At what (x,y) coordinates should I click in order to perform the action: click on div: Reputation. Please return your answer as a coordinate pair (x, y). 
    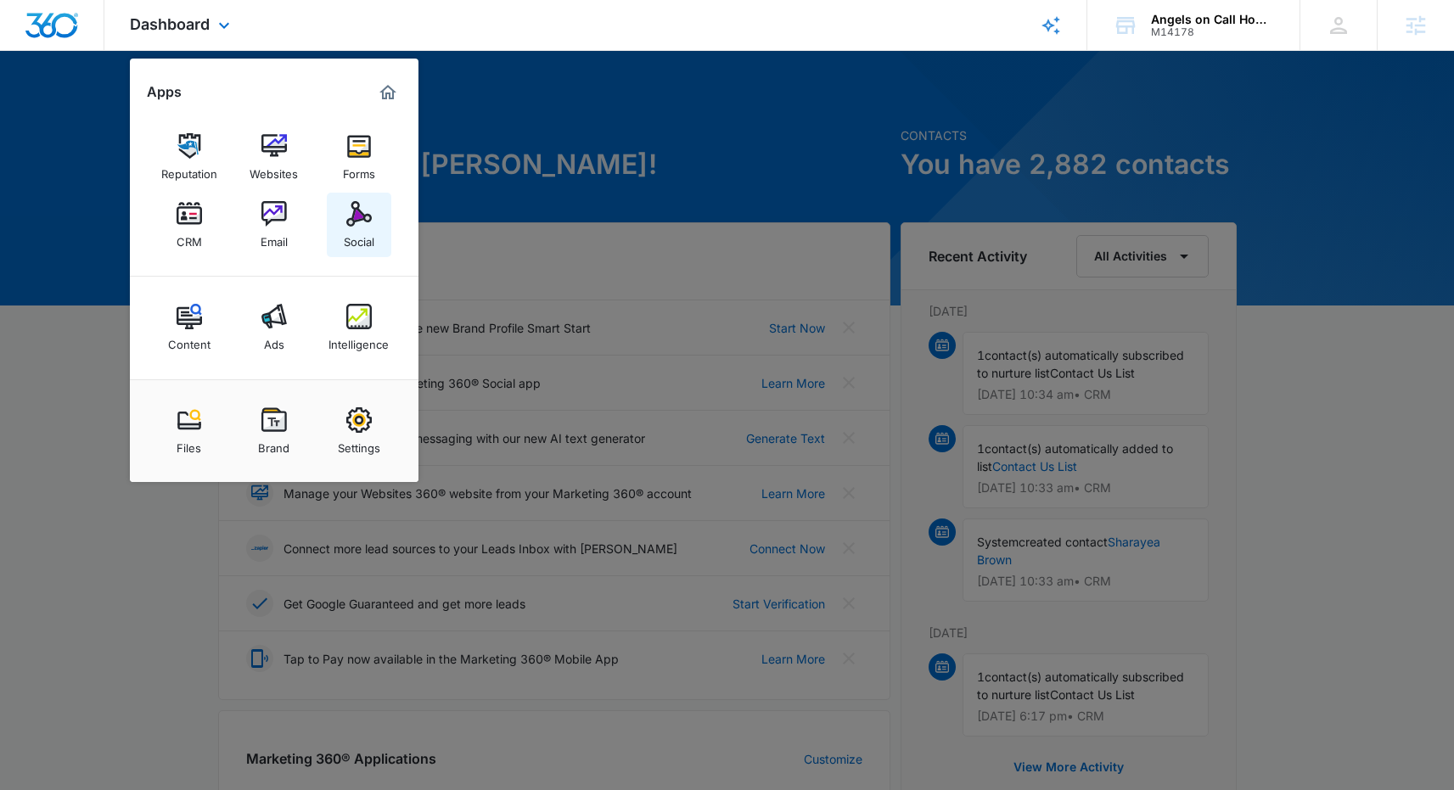
    Looking at the image, I should click on (189, 170).